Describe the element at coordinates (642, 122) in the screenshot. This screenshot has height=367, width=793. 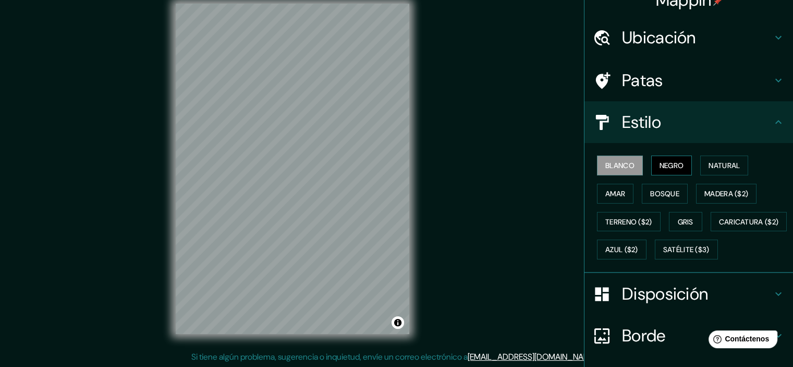
I see `font: Estilo` at that location.